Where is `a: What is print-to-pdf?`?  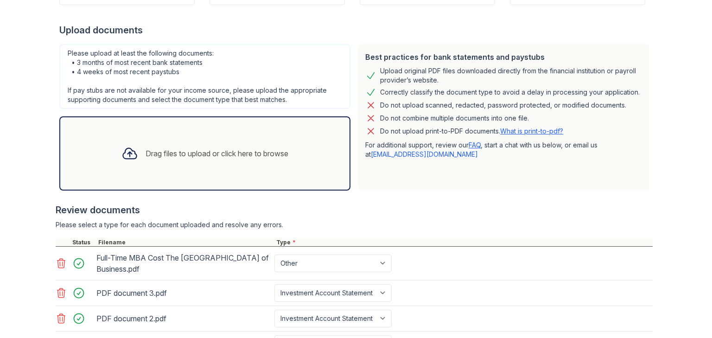 a: What is print-to-pdf? is located at coordinates (532, 131).